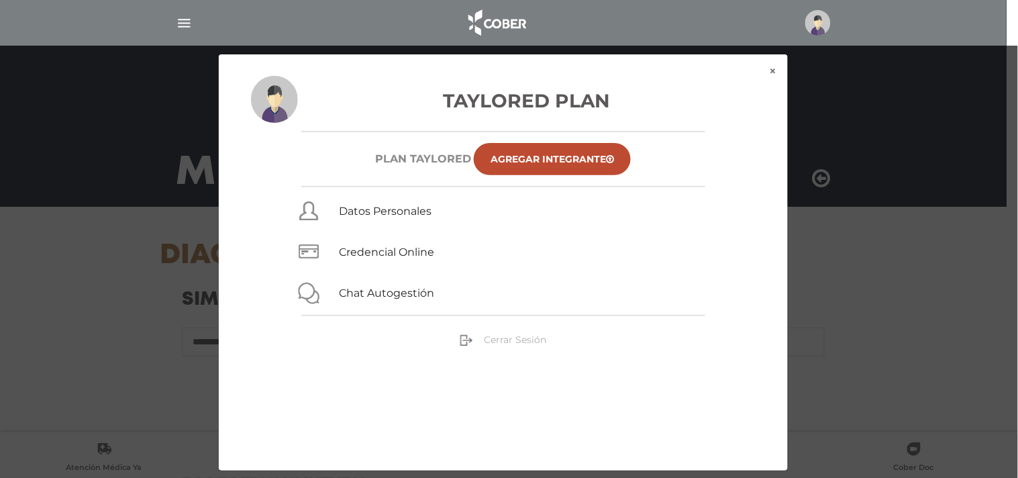 Image resolution: width=1018 pixels, height=478 pixels. What do you see at coordinates (184, 23) in the screenshot?
I see `img: Cober_menu-lines-white.svg` at bounding box center [184, 23].